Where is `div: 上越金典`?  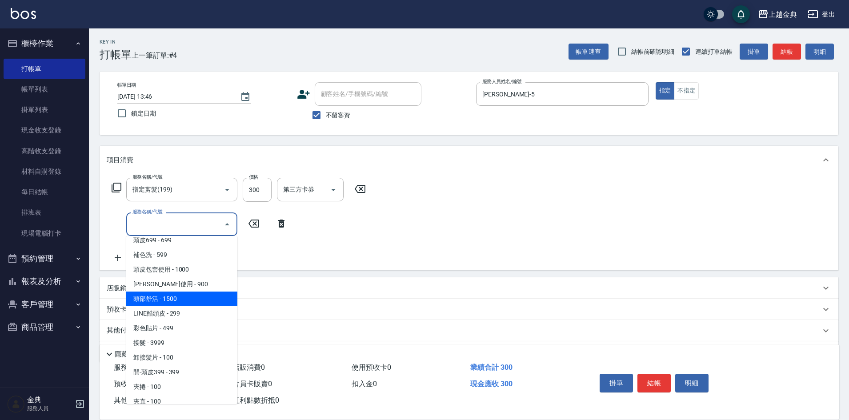
div: 上越金典 is located at coordinates (783, 14).